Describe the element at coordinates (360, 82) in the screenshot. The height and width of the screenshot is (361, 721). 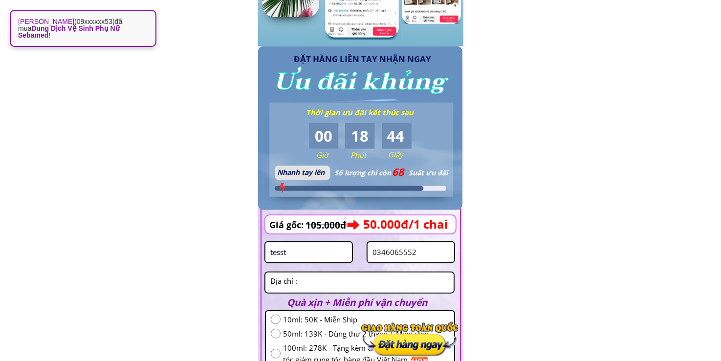
I see `h3: Ưu đãi khủng` at that location.